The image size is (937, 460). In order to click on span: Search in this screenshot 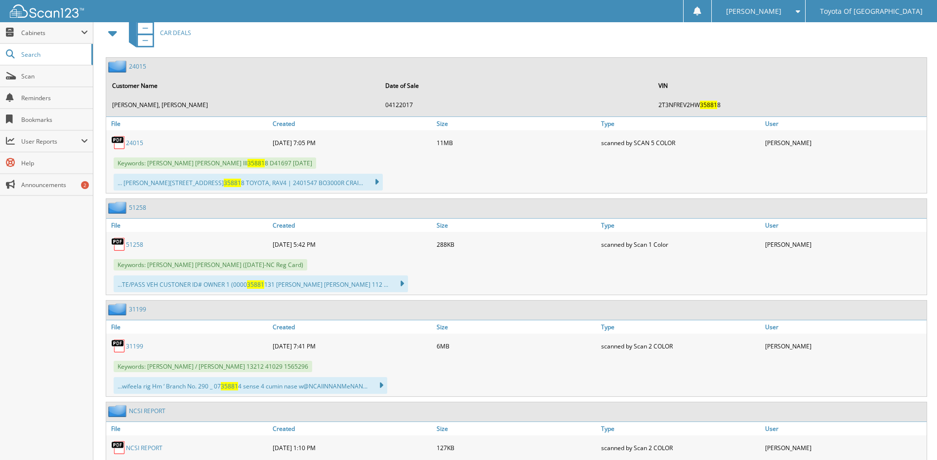, I will do `click(54, 54)`.